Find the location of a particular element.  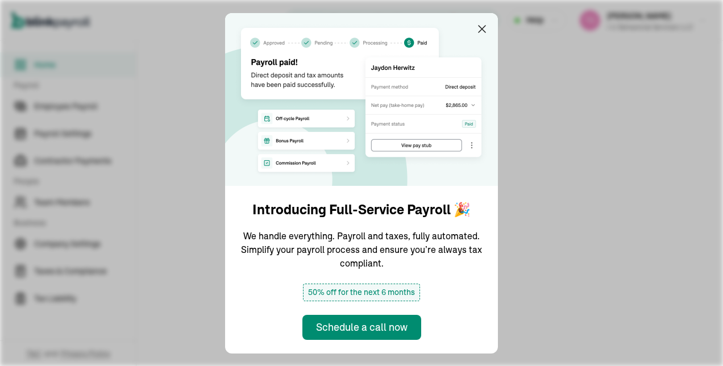

img: announcement is located at coordinates (361, 99).